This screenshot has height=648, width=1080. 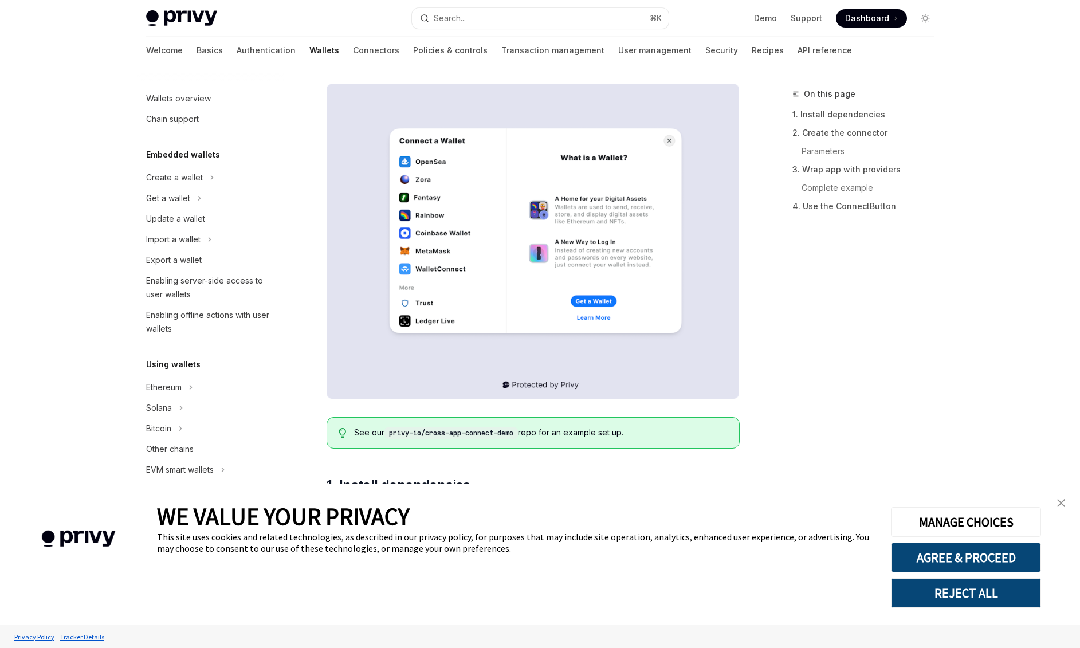 What do you see at coordinates (210, 429) in the screenshot?
I see `button: Bitcoin` at bounding box center [210, 429].